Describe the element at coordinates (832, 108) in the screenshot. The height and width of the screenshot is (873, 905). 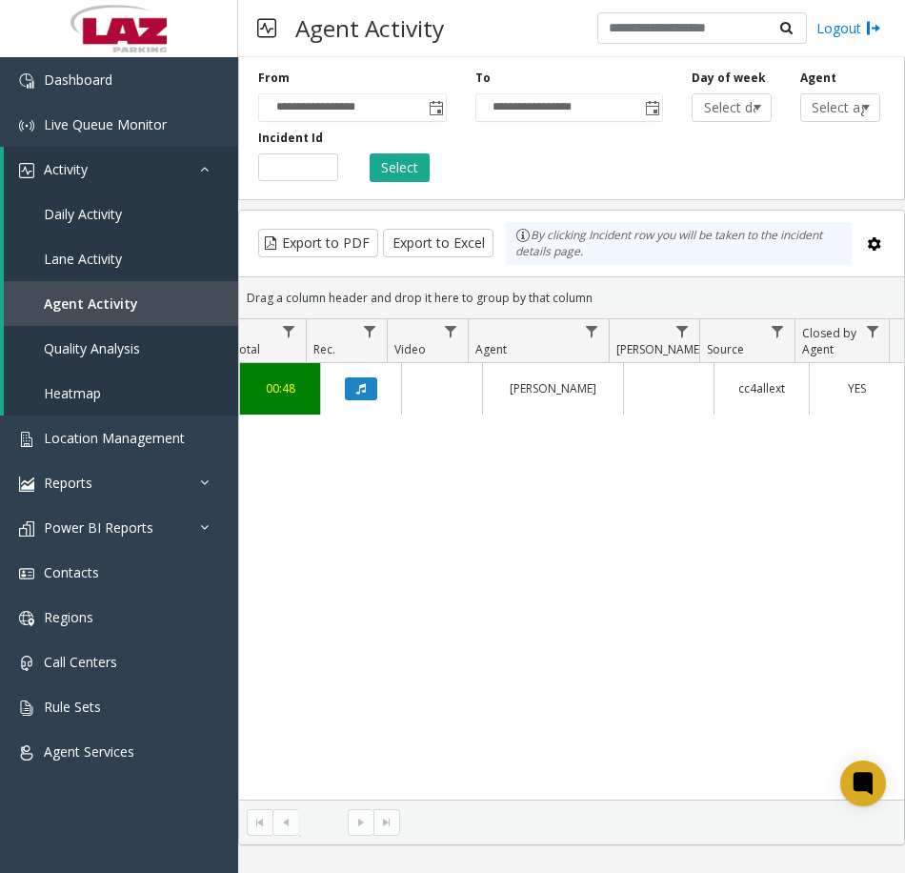
I see `span: Select agent...` at that location.